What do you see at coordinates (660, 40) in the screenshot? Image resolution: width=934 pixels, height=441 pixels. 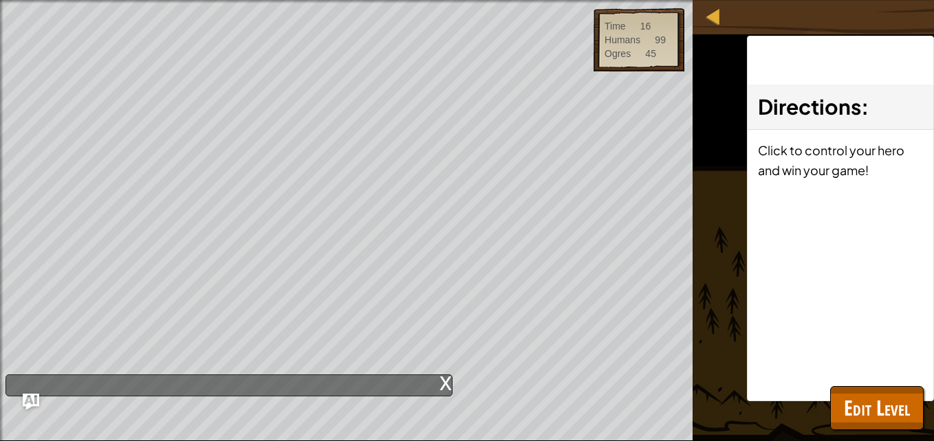 I see `div: 99` at bounding box center [660, 40].